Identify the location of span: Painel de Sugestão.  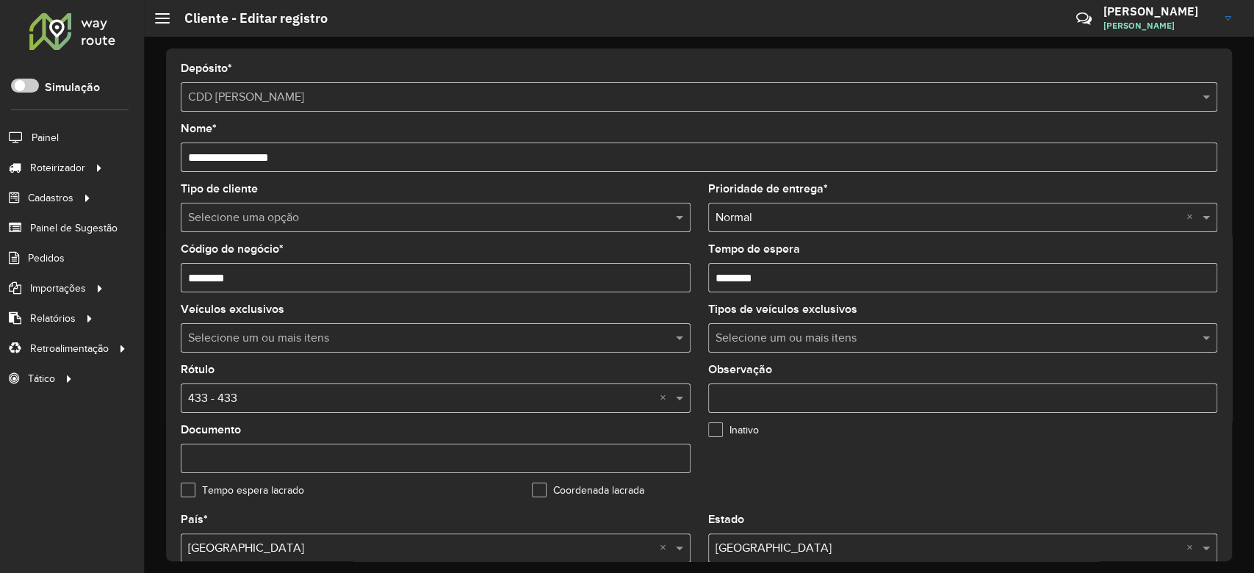
(73, 228).